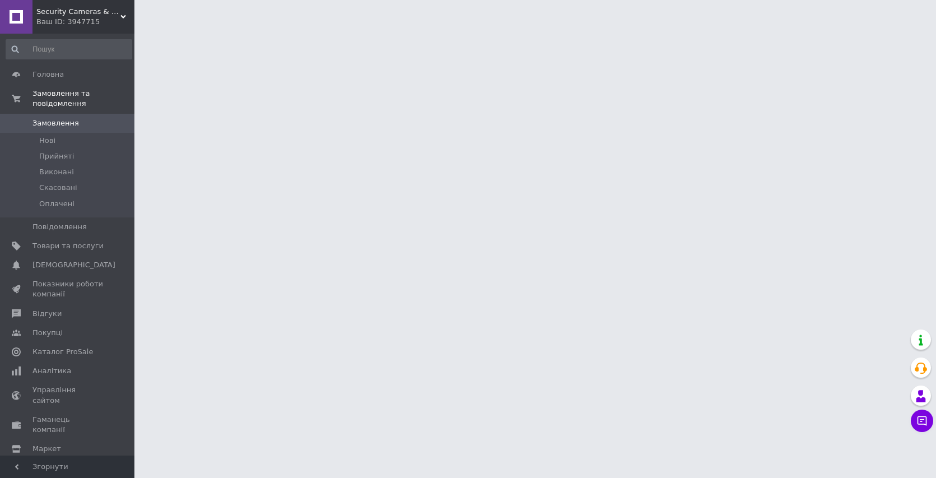  What do you see at coordinates (78, 12) in the screenshot?
I see `span: Security Cameras & Games Store` at bounding box center [78, 12].